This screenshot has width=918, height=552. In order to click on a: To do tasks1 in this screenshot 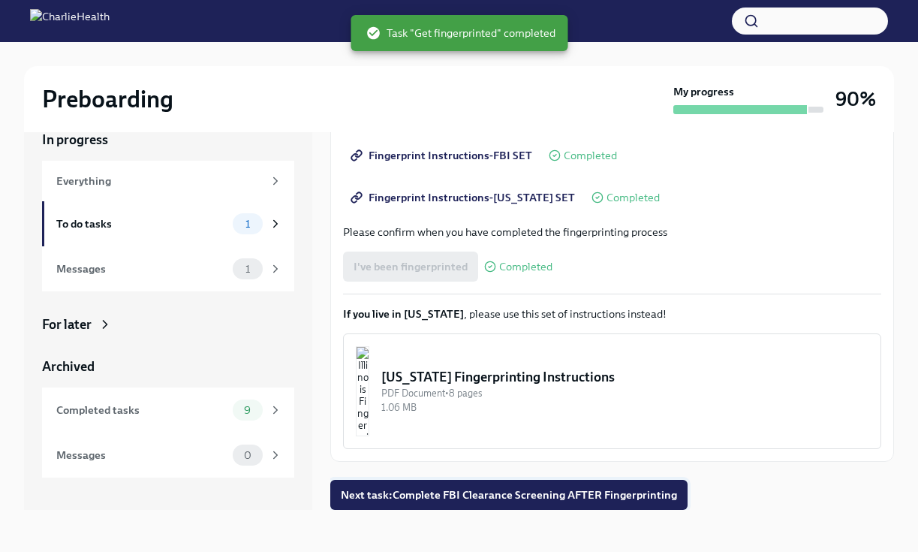, I will do `click(168, 224)`.